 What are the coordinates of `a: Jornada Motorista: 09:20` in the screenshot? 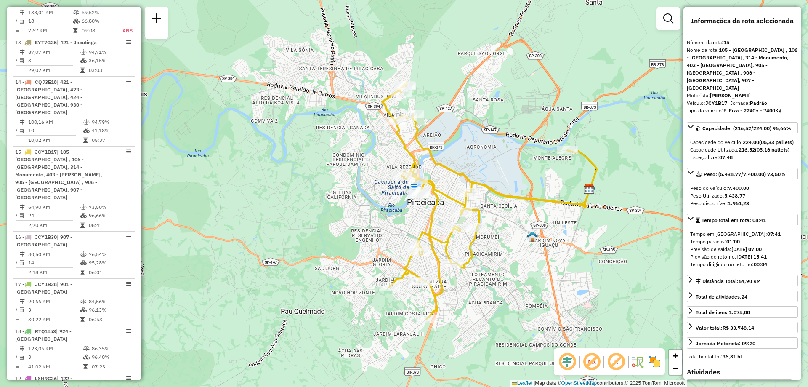 It's located at (742, 343).